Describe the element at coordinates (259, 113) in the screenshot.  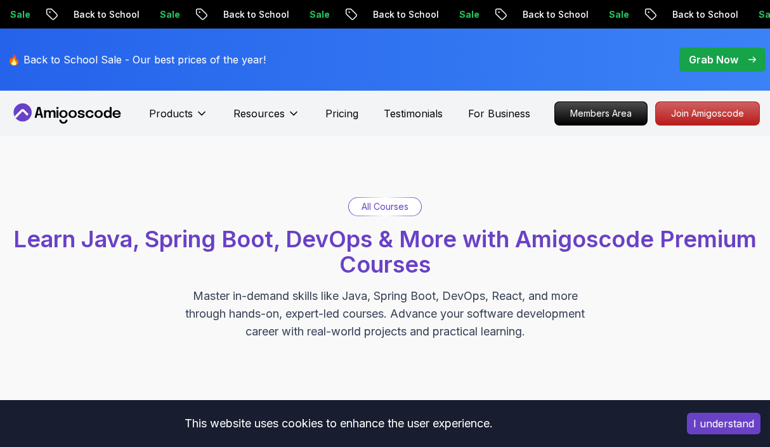
I see `p: Resources` at that location.